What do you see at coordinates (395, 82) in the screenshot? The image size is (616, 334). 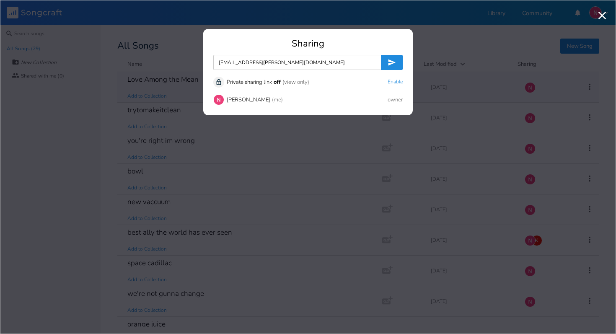 I see `button: Enable` at bounding box center [395, 82].